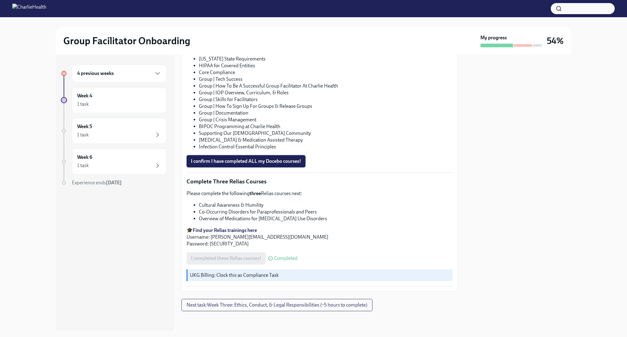 Image resolution: width=627 pixels, height=337 pixels. Describe the element at coordinates (95, 73) in the screenshot. I see `h6: 4 previous weeks` at that location.